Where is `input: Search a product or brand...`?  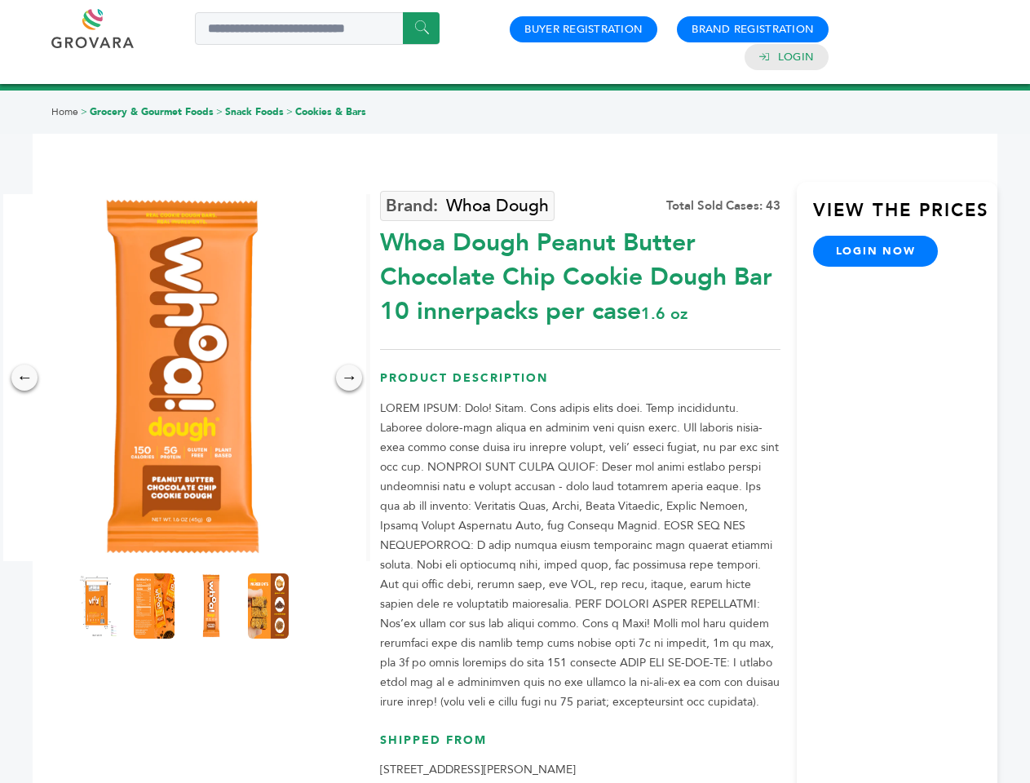
input: Search a product or brand... is located at coordinates (317, 29).